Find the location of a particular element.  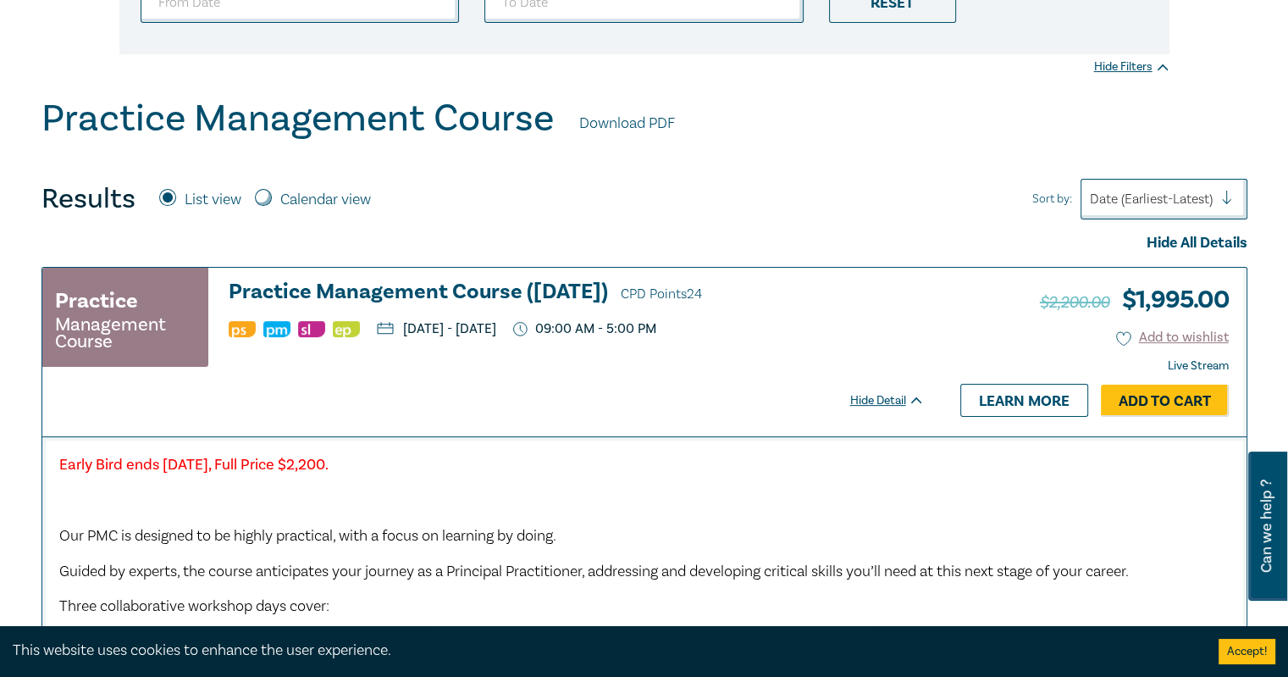

h3: Practice is located at coordinates (97, 301).